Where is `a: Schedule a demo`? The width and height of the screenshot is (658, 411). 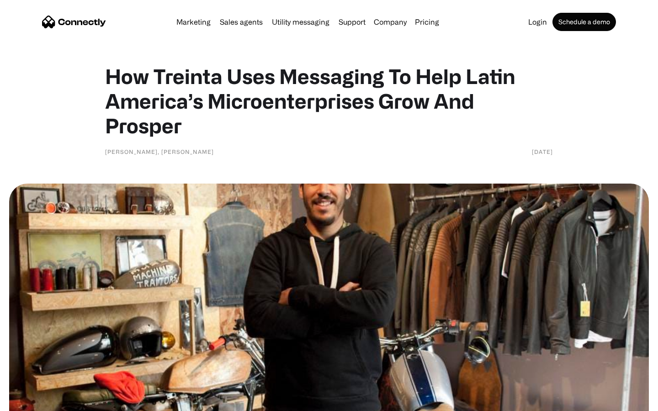
a: Schedule a demo is located at coordinates (584, 22).